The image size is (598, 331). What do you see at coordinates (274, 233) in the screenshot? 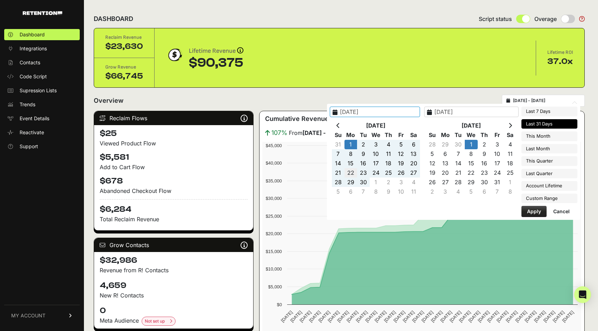
I see `text: $20,000` at bounding box center [274, 233].